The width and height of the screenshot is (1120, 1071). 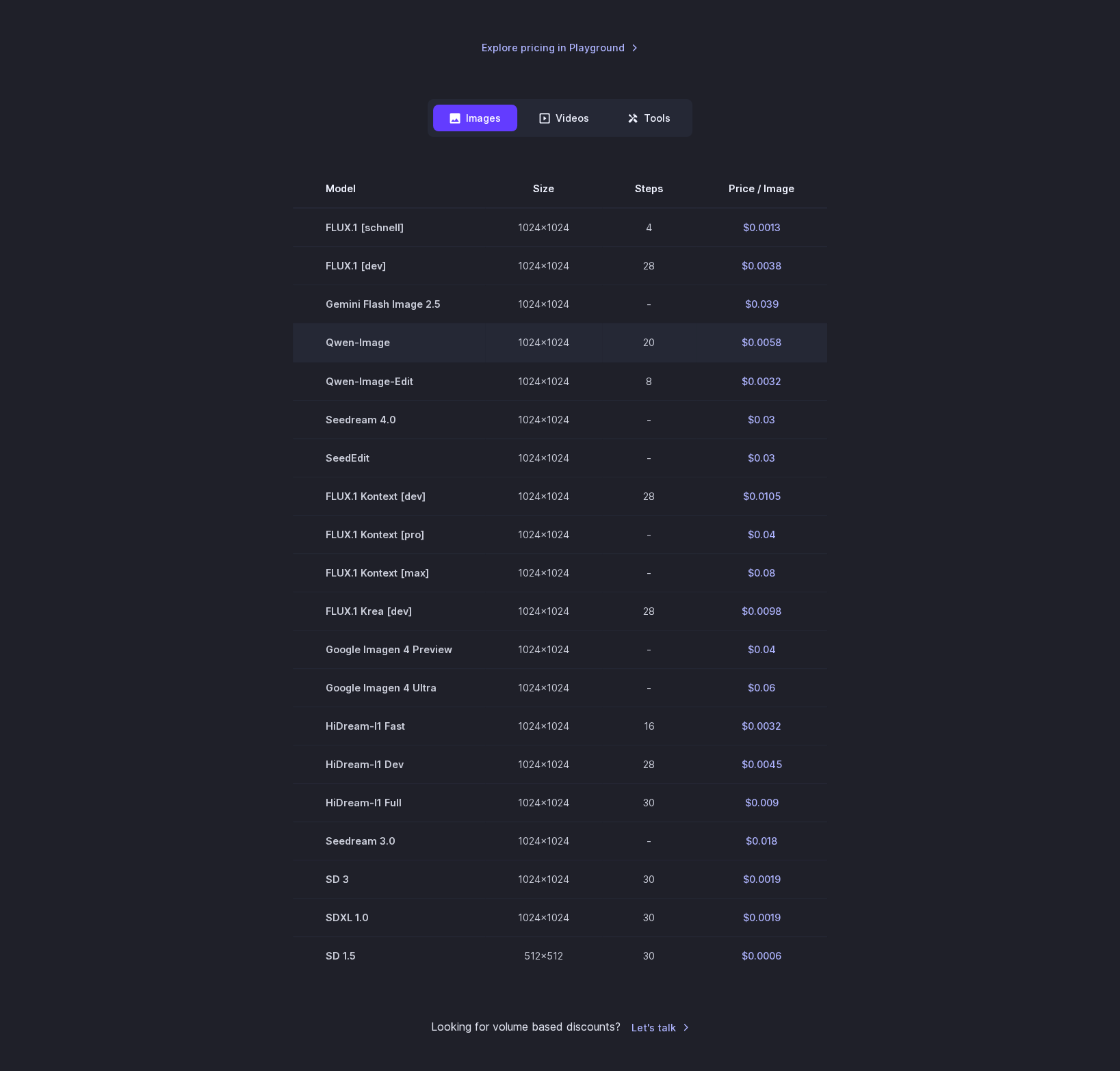 What do you see at coordinates (389, 534) in the screenshot?
I see `td: FLUX.1 Kontext [pro]` at bounding box center [389, 534].